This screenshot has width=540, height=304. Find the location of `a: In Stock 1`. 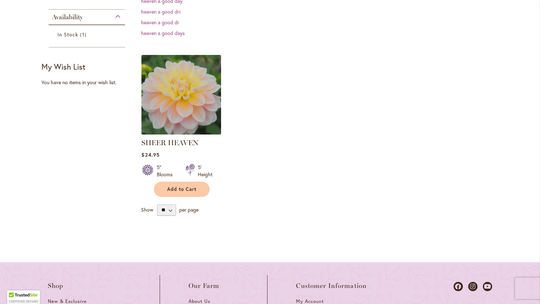

a: In Stock 1 is located at coordinates (88, 34).